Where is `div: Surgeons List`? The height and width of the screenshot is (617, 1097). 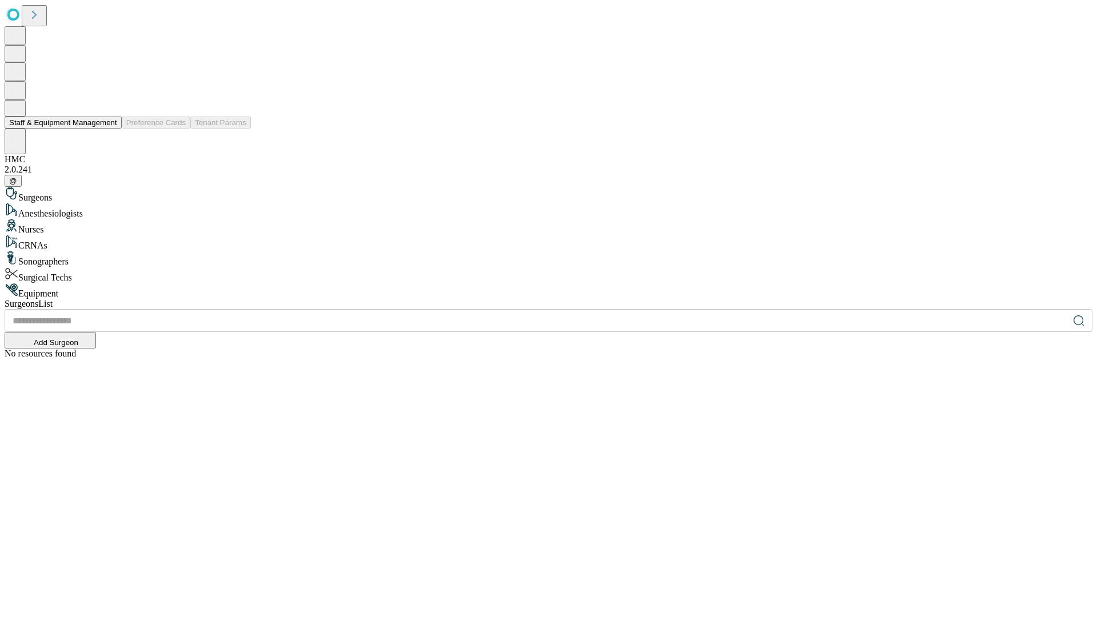 div: Surgeons List is located at coordinates (549, 304).